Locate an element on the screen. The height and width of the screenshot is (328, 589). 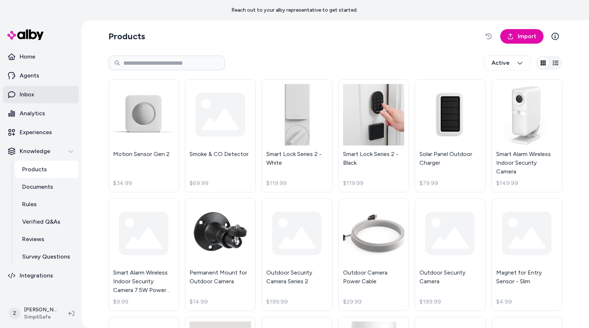
p: Survey Questions is located at coordinates (46, 257).